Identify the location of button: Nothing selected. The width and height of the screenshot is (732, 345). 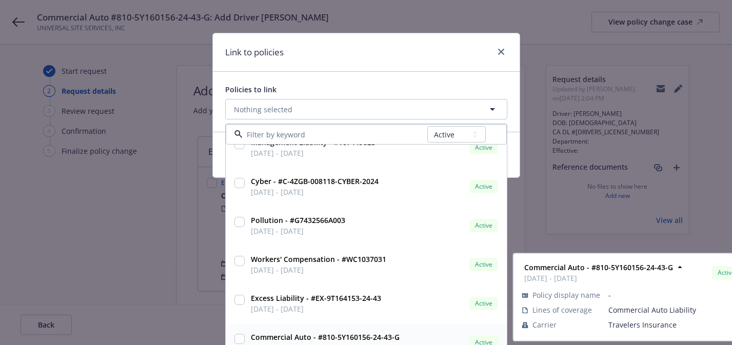
(366, 109).